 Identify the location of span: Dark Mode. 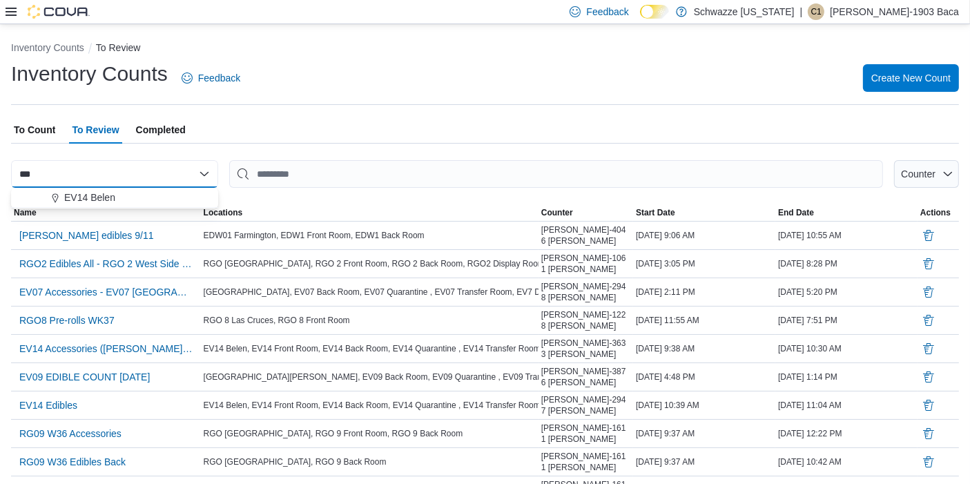
(640, 19).